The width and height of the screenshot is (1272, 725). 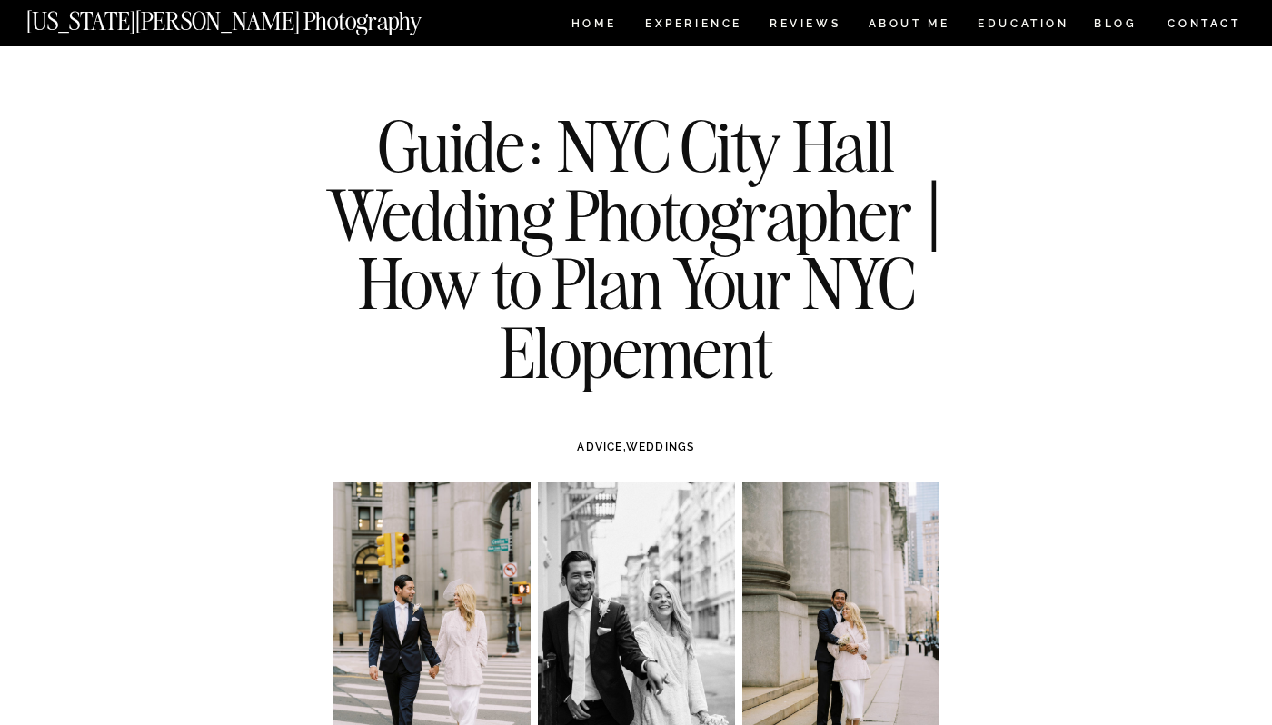 What do you see at coordinates (1023, 25) in the screenshot?
I see `nav: EDUCATION` at bounding box center [1023, 25].